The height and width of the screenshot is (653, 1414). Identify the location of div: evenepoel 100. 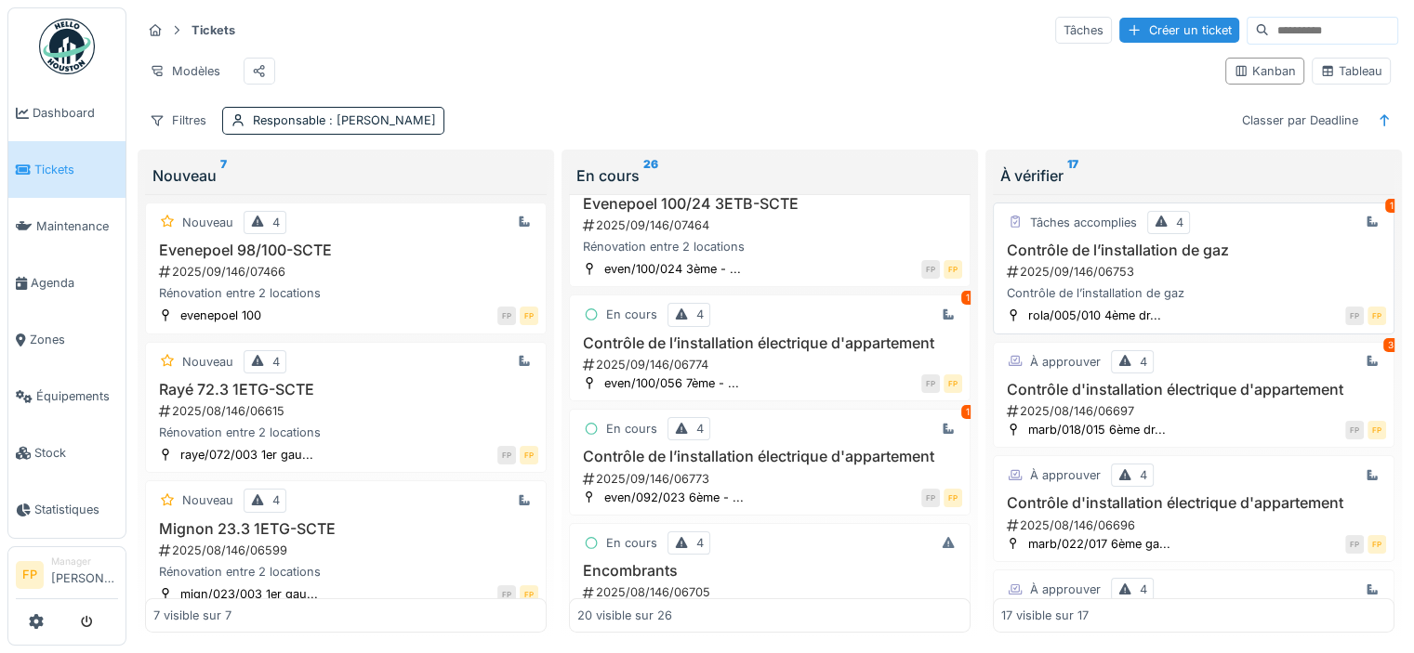
(220, 315).